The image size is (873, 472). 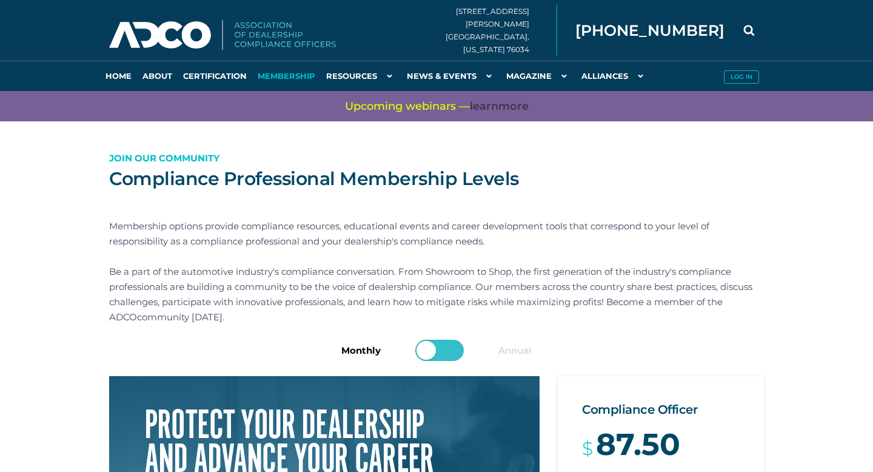 I want to click on a: About, so click(x=157, y=76).